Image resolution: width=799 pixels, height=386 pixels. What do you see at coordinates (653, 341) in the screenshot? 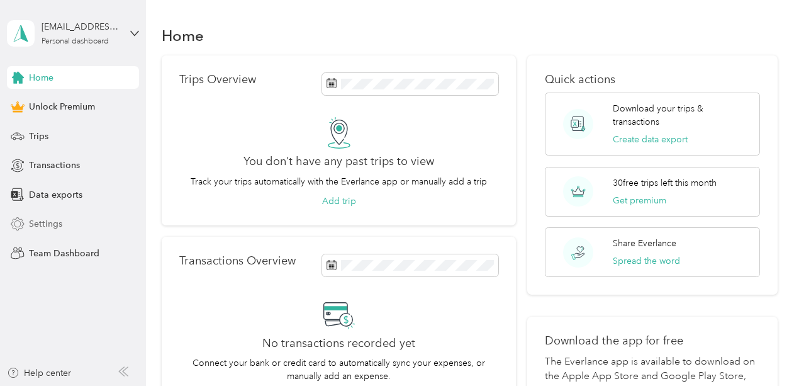
I see `p: Download the app for free` at bounding box center [653, 341].